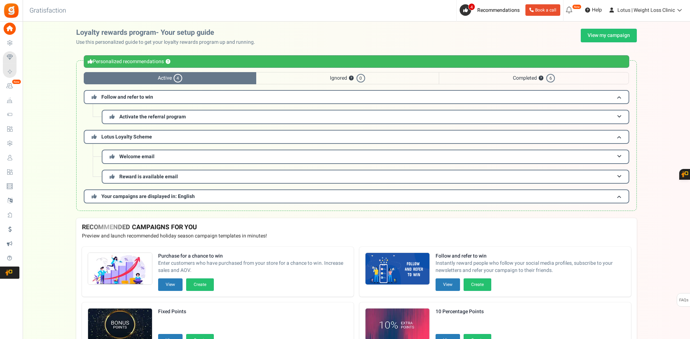  I want to click on strong: Fixed Points, so click(186, 312).